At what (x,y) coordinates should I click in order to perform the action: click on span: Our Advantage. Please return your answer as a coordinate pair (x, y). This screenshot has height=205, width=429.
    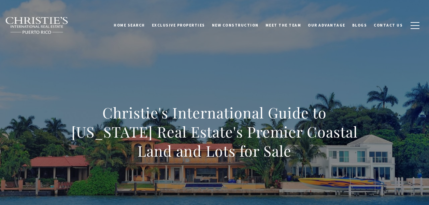
    Looking at the image, I should click on (327, 25).